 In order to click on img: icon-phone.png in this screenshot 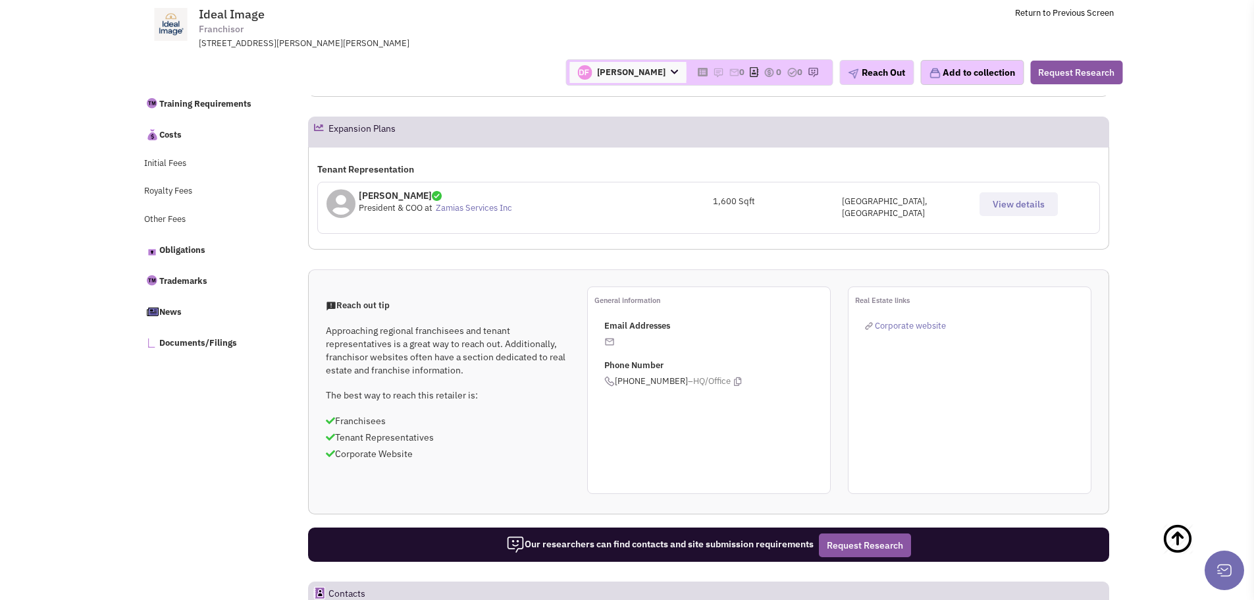, I will do `click(610, 381)`.